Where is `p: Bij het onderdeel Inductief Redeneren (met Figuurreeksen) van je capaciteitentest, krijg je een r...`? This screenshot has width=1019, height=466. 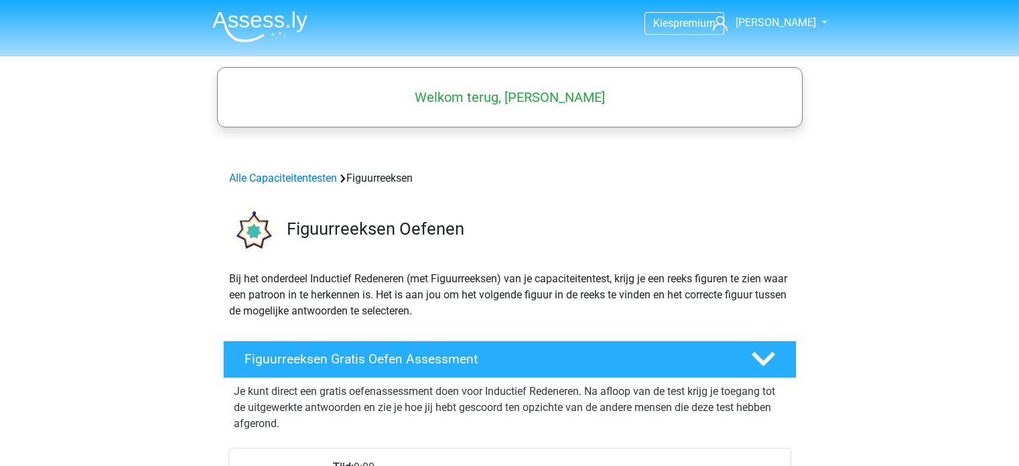 p: Bij het onderdeel Inductief Redeneren (met Figuurreeksen) van je capaciteitentest, krijg je een r... is located at coordinates (510, 295).